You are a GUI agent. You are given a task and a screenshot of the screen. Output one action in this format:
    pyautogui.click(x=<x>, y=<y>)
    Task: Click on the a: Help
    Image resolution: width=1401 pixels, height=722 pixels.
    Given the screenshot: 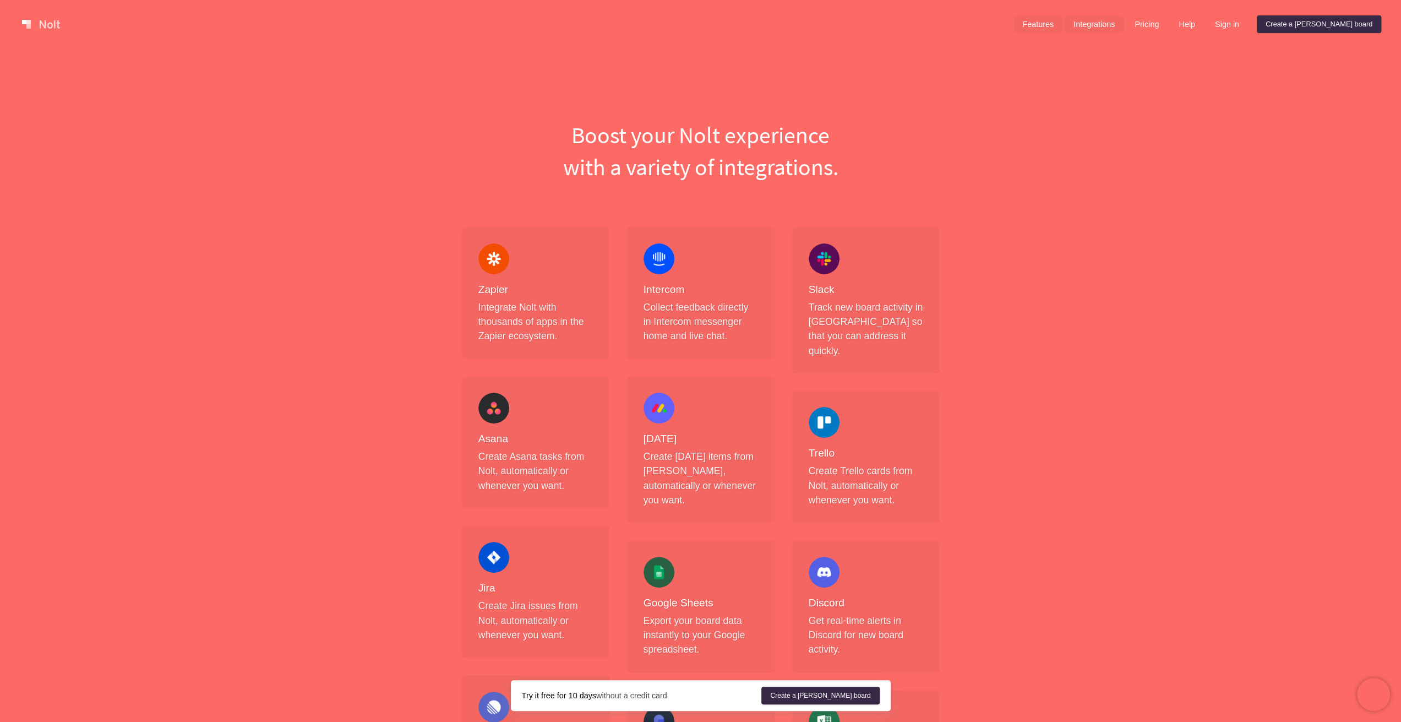 What is the action you would take?
    pyautogui.click(x=1187, y=24)
    